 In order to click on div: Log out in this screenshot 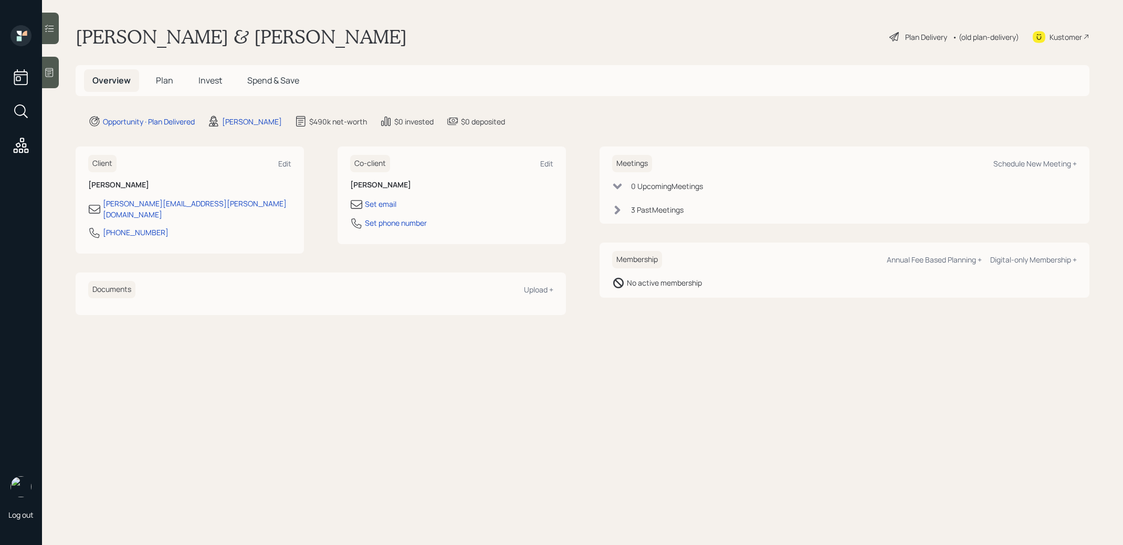, I will do `click(21, 515)`.